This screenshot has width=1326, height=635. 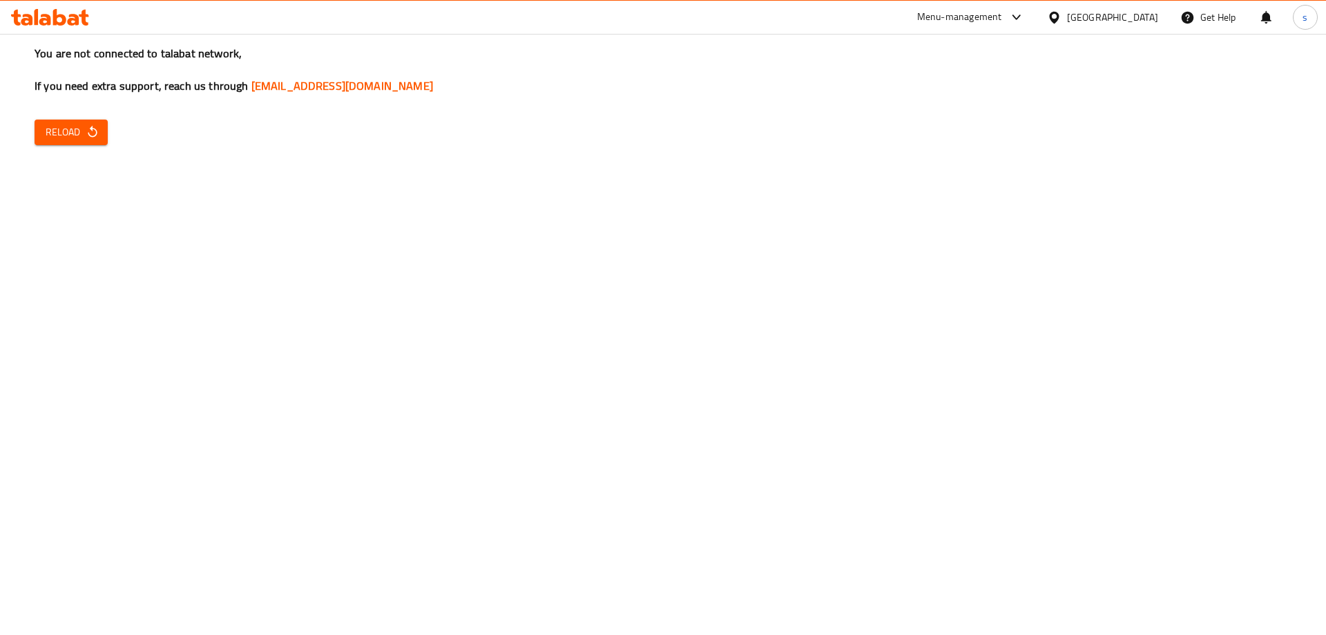 I want to click on span: s, so click(x=1305, y=17).